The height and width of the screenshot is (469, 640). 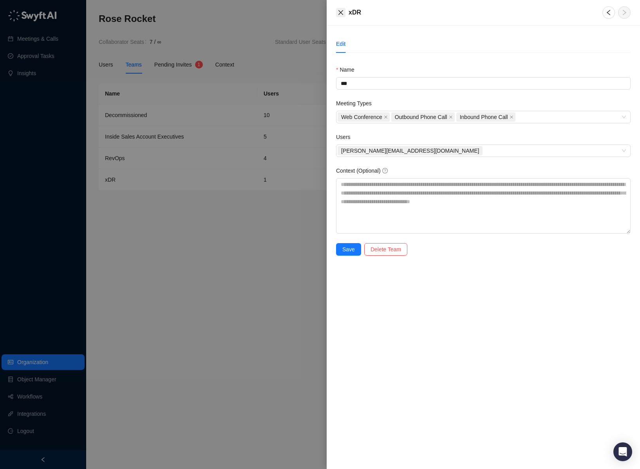 What do you see at coordinates (348, 249) in the screenshot?
I see `button: Save` at bounding box center [348, 249].